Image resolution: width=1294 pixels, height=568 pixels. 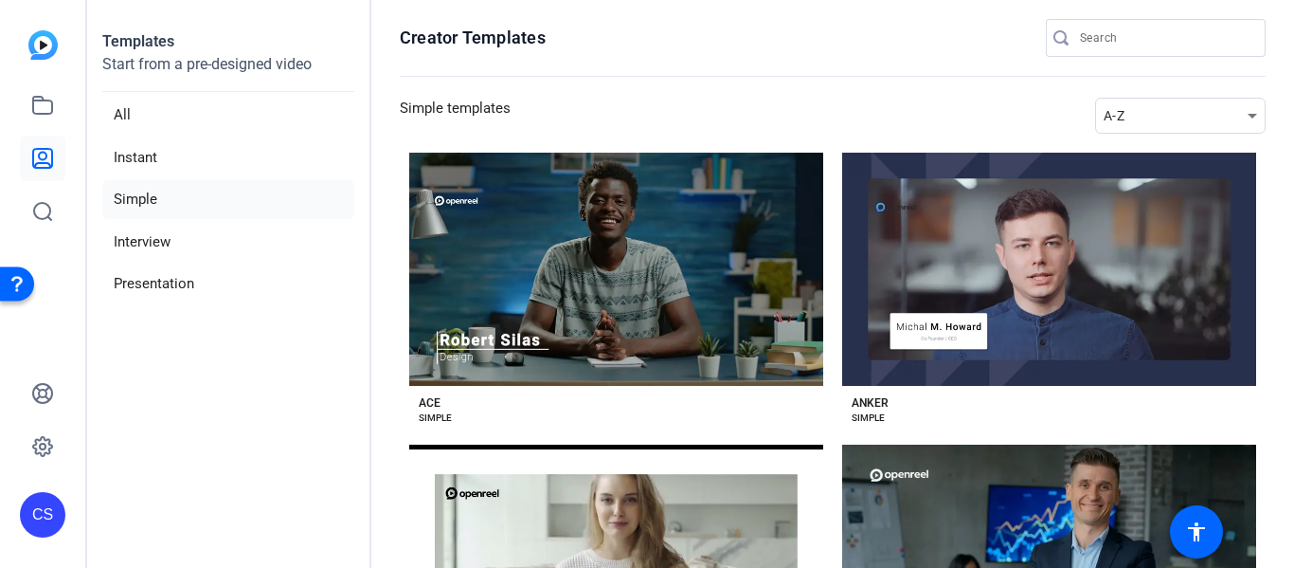 What do you see at coordinates (228, 72) in the screenshot?
I see `p: Start from a pre-designed video` at bounding box center [228, 72].